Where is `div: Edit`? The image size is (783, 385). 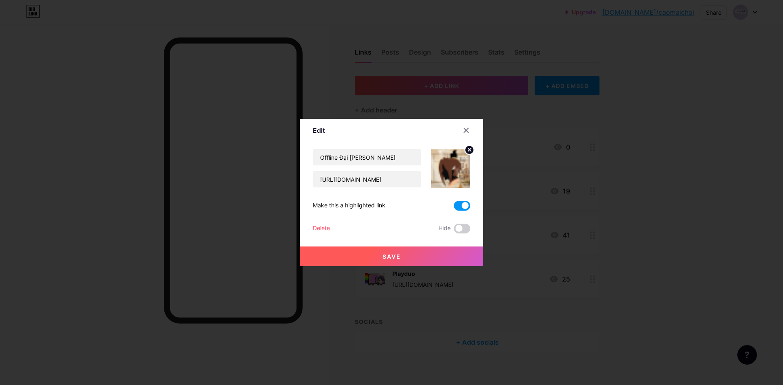 div: Edit is located at coordinates (319, 130).